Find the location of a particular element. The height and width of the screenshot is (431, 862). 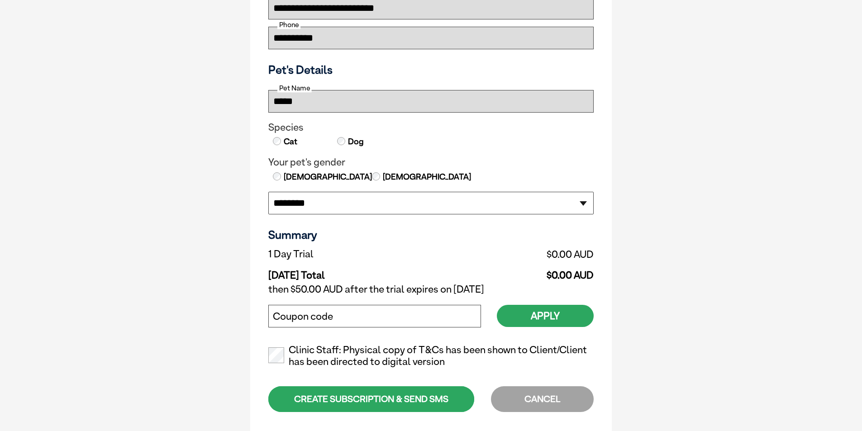

input: Clinic Staff: Physical copy of T&Cs has been shown to Client/Client has been directed to digital ... is located at coordinates (276, 355).